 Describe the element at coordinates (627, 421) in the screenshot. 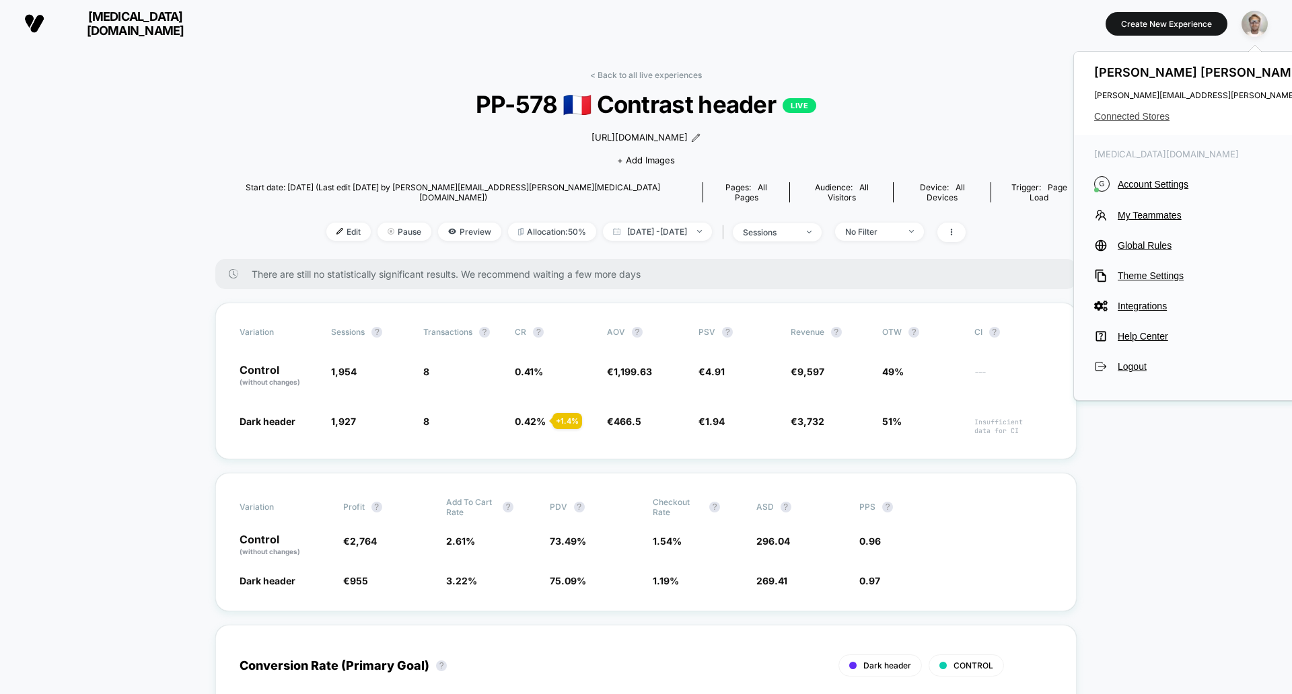

I see `span: 466.5` at that location.